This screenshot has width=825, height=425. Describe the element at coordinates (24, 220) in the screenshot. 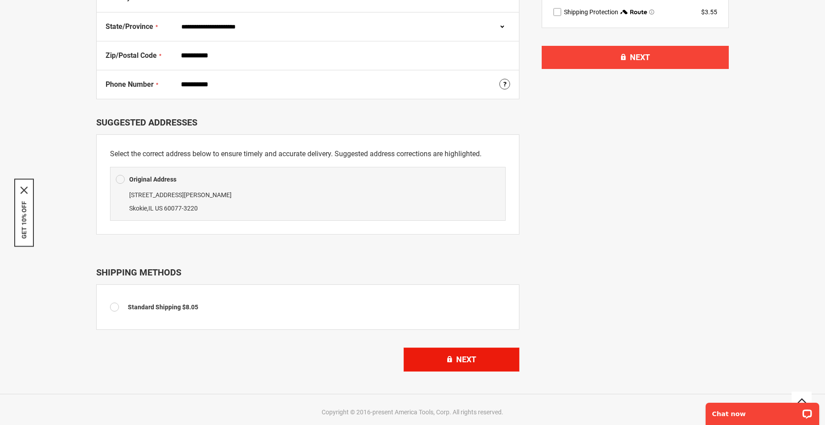

I see `button: GET 10% OFF` at that location.